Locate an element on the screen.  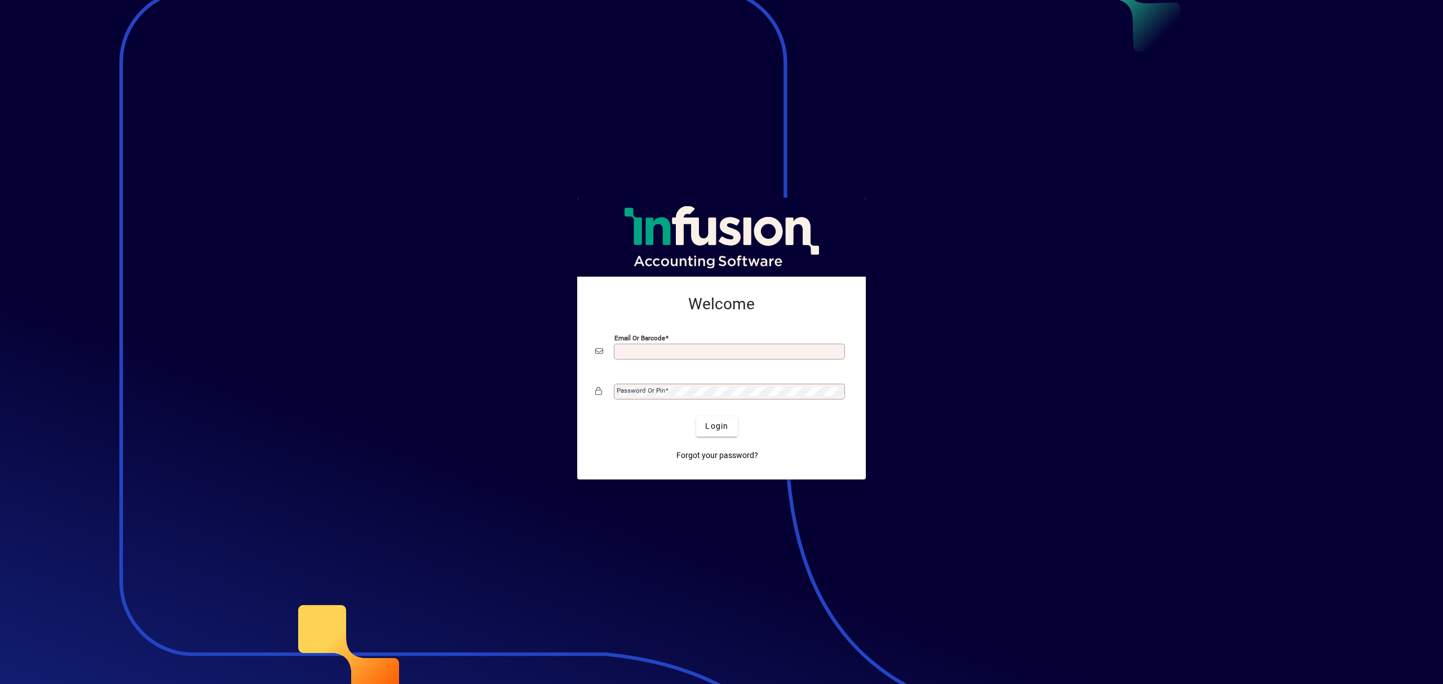
a: Forgot your password? is located at coordinates (717, 456).